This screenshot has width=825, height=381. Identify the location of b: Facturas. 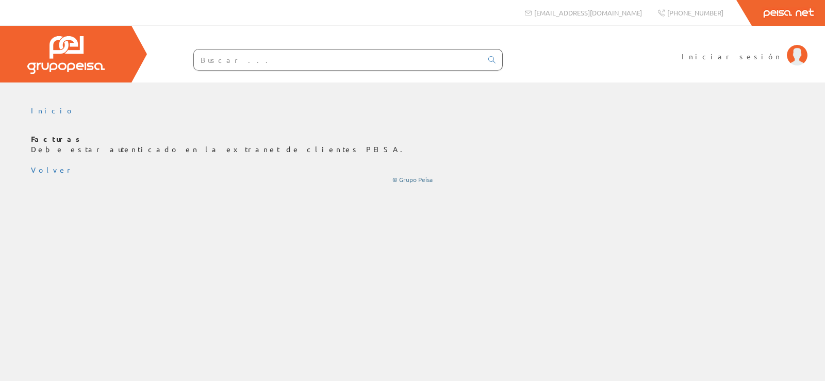
(57, 139).